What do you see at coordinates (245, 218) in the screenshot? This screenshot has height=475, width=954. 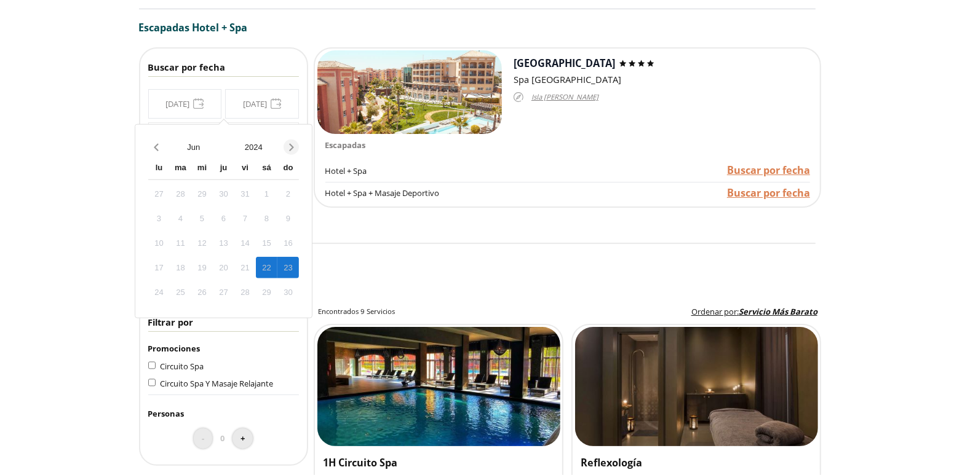 I see `div: 7` at bounding box center [245, 218].